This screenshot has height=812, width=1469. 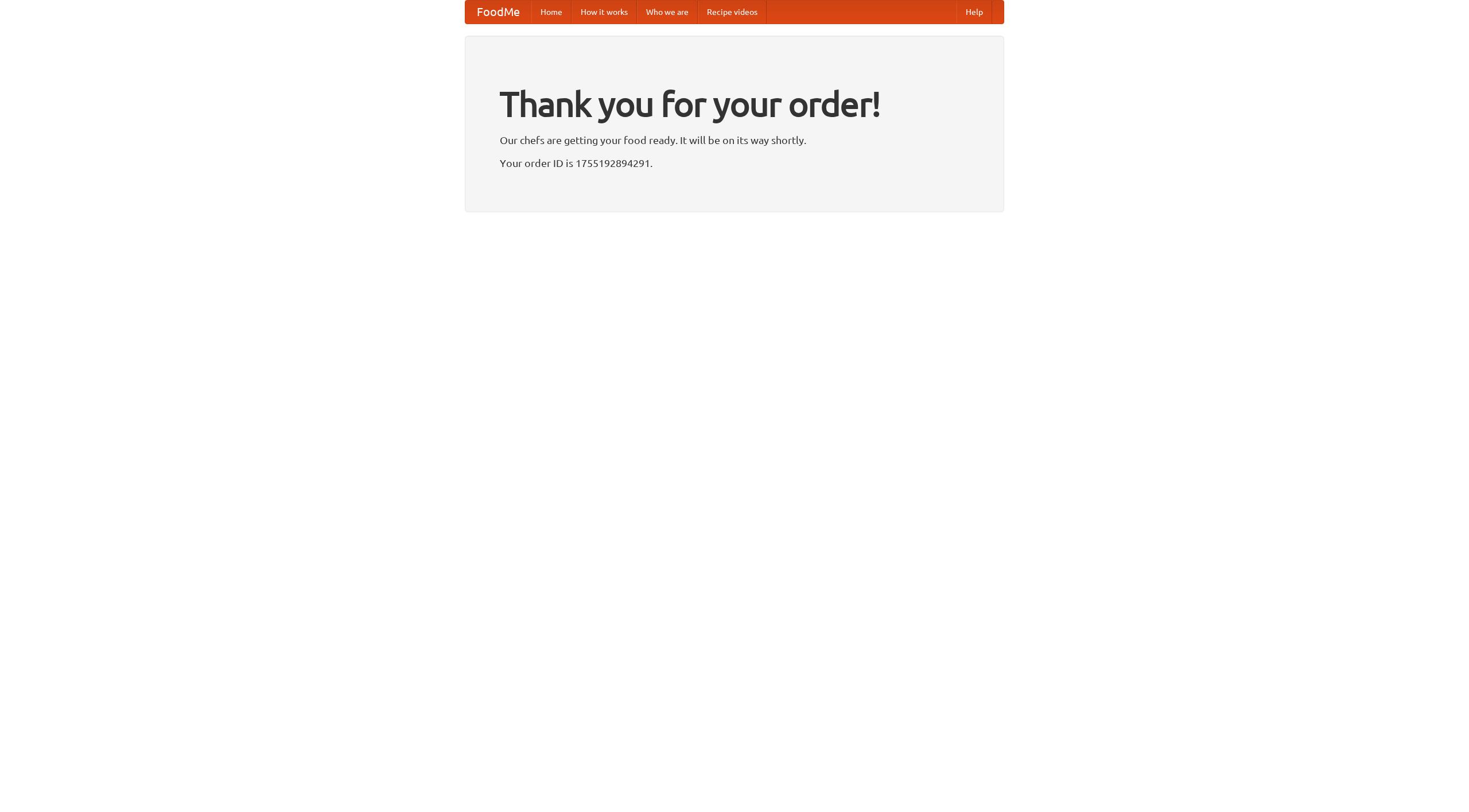 What do you see at coordinates (552, 12) in the screenshot?
I see `a: Home` at bounding box center [552, 12].